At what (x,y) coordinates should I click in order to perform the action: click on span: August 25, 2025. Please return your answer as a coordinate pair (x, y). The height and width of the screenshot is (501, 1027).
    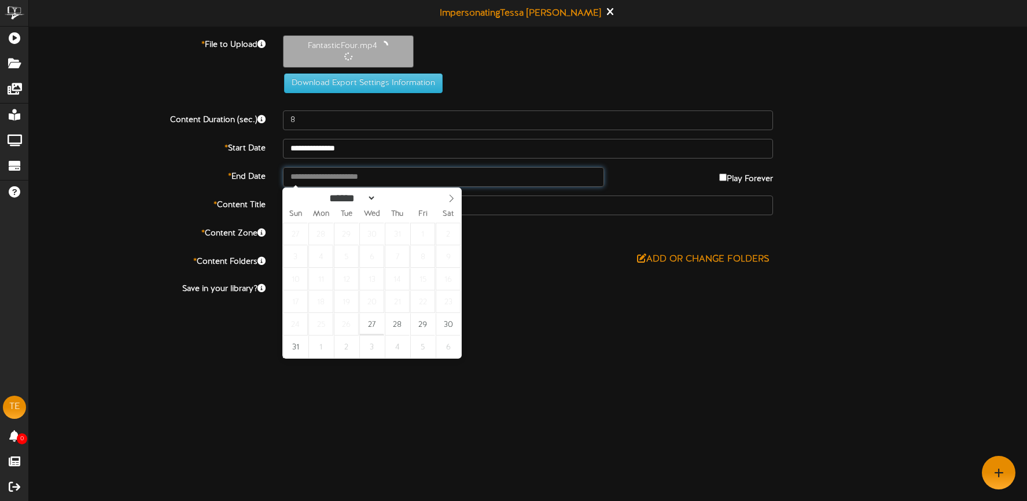
    Looking at the image, I should click on (320, 324).